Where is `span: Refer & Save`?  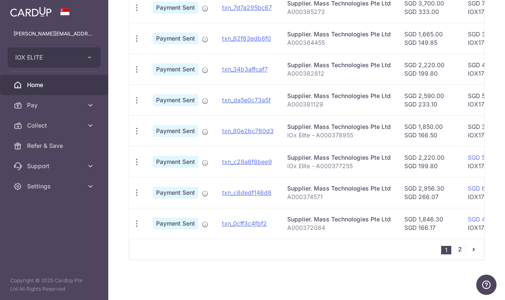
span: Refer & Save is located at coordinates (55, 146).